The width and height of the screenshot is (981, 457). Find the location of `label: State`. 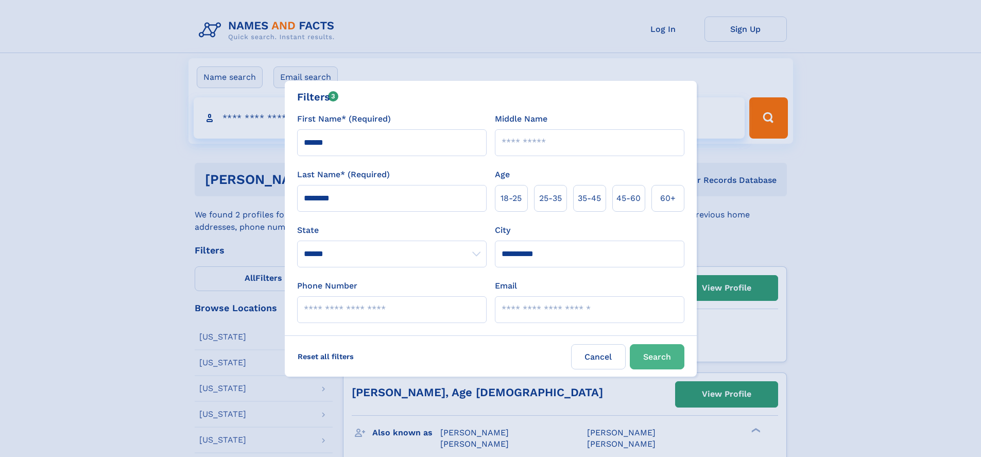

label: State is located at coordinates (392, 230).